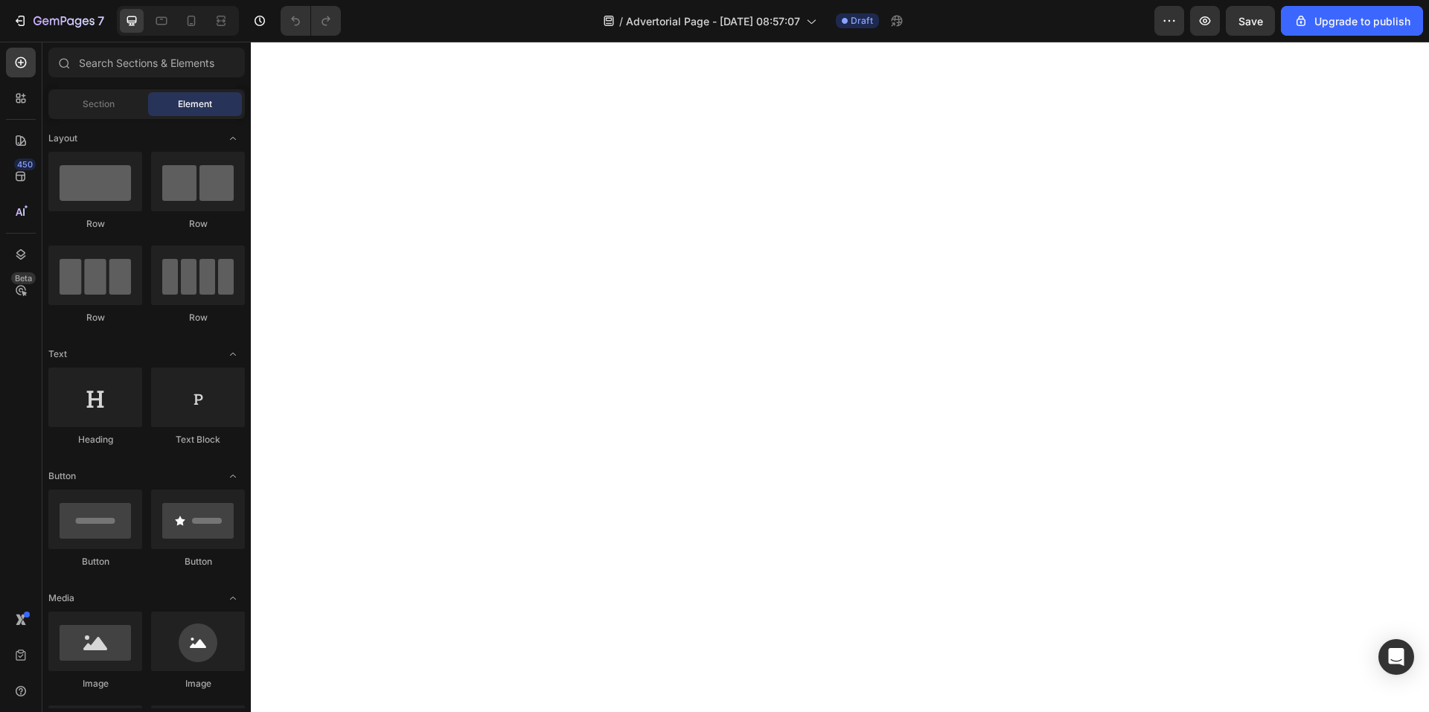  Describe the element at coordinates (25, 164) in the screenshot. I see `div: 450` at that location.